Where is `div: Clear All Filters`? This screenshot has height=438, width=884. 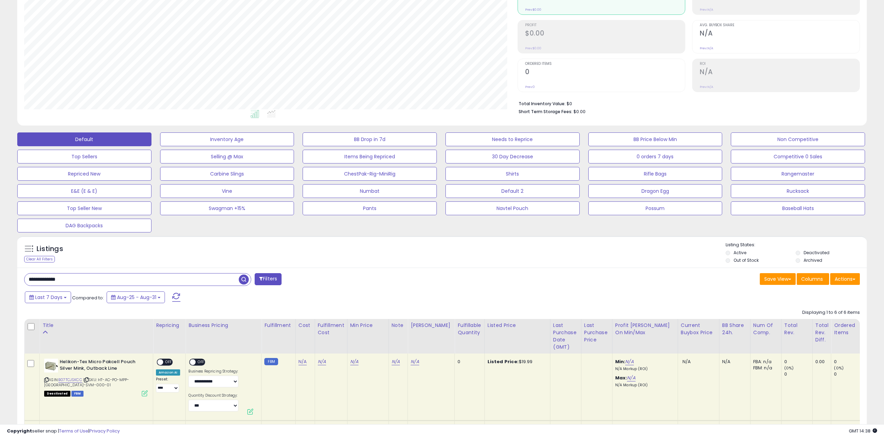
div: Clear All Filters is located at coordinates (39, 259).